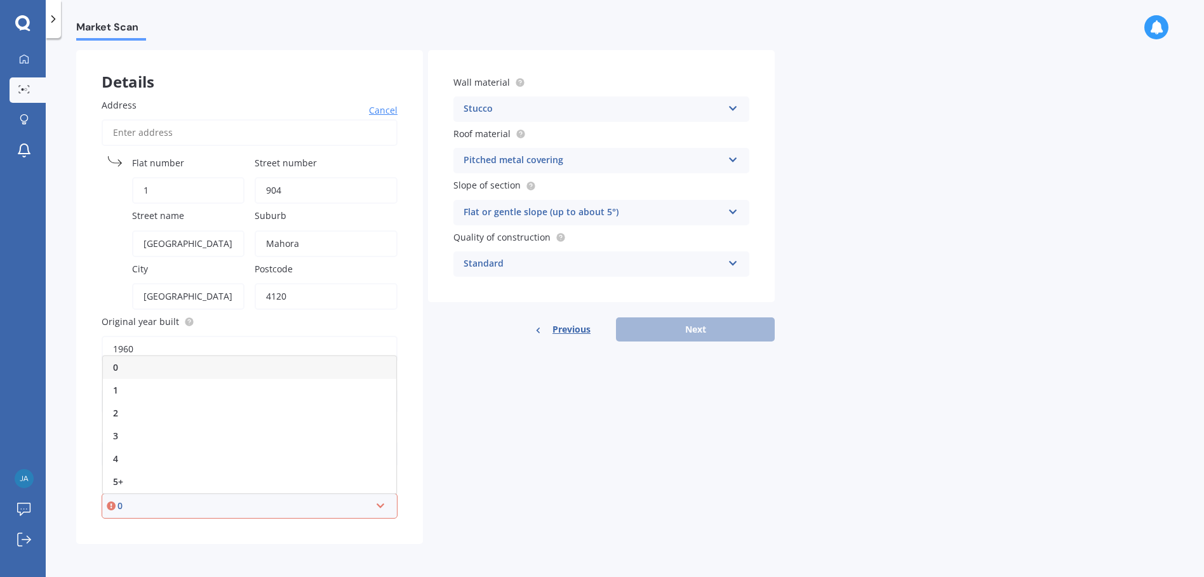  I want to click on input: (optional), so click(188, 191).